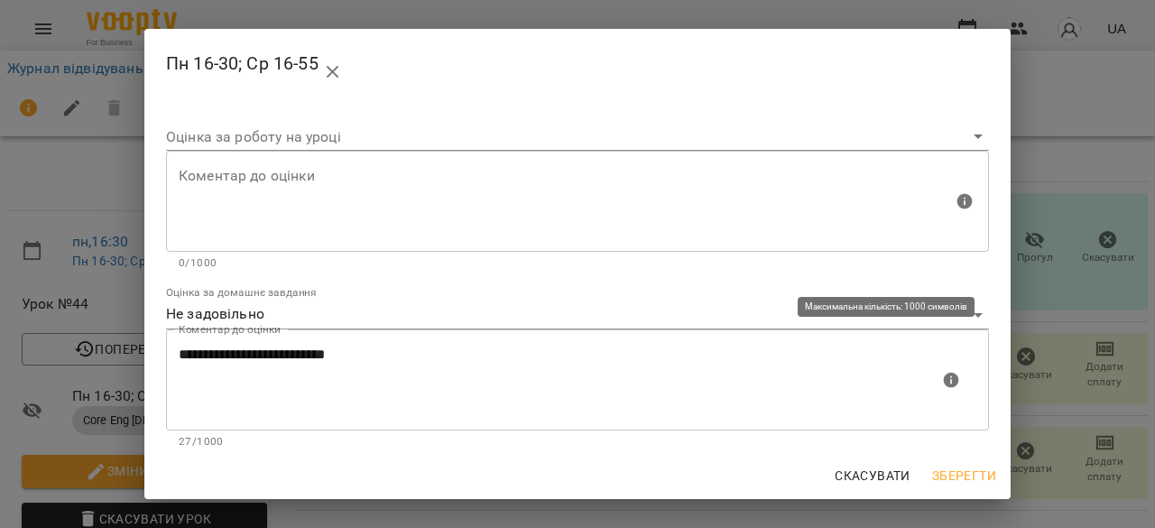 Image resolution: width=1155 pixels, height=528 pixels. Describe the element at coordinates (578, 264) in the screenshot. I see `p: 0/1000` at that location.